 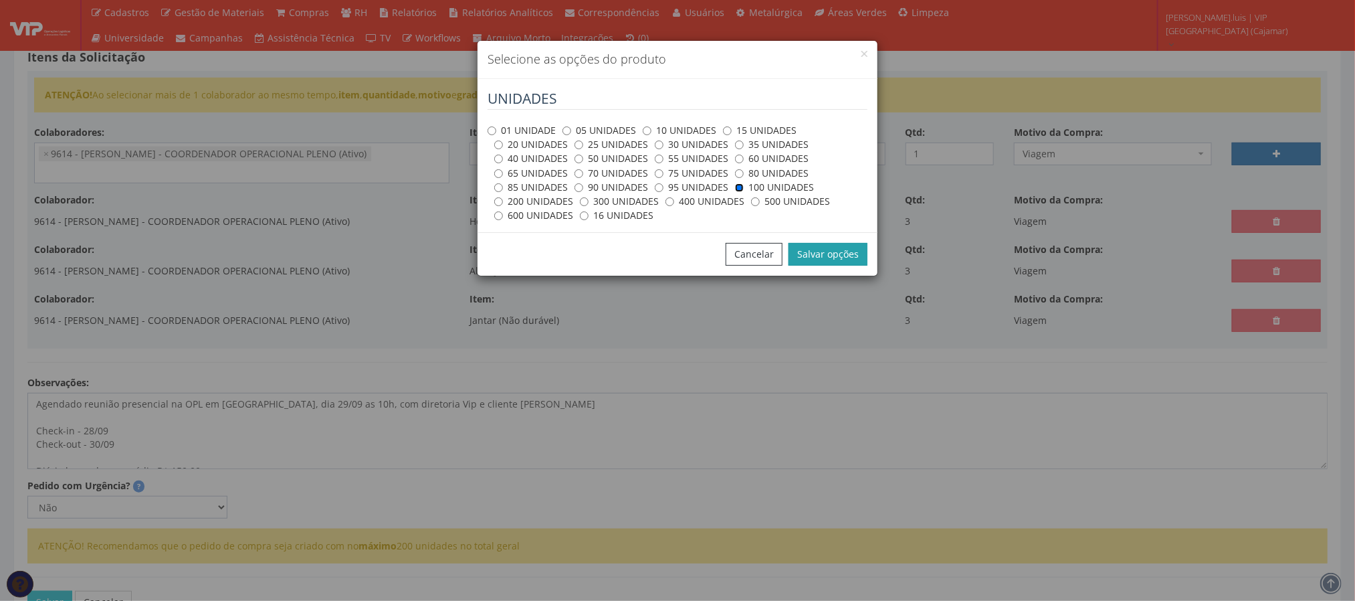 I want to click on label: 50 UNIDADES, so click(x=611, y=159).